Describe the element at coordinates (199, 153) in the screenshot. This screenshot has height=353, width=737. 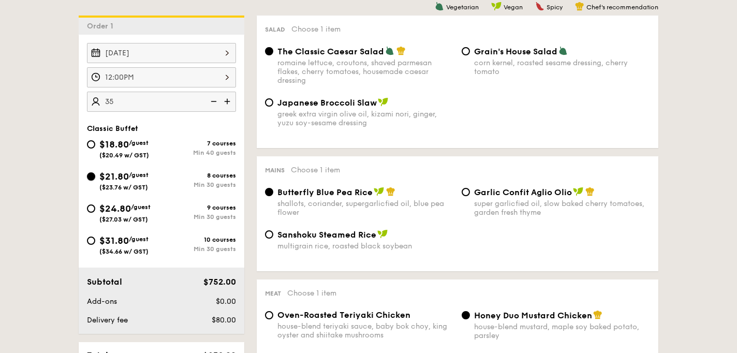
I see `div: Min 40 guests` at that location.